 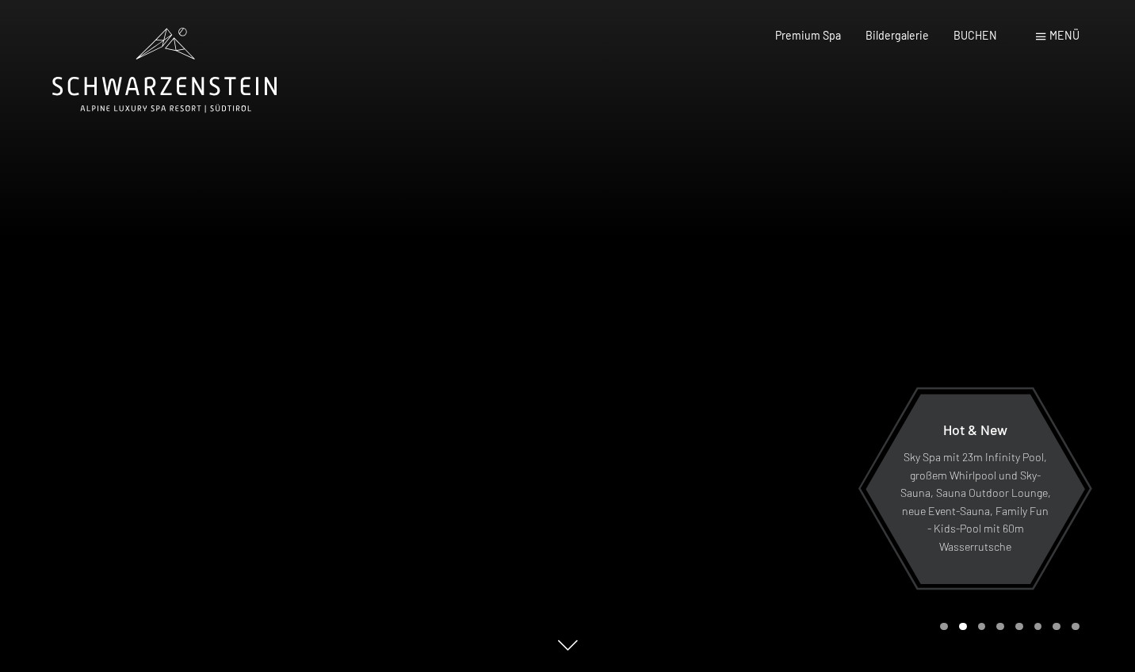 What do you see at coordinates (975, 35) in the screenshot?
I see `span: BUCHEN` at bounding box center [975, 35].